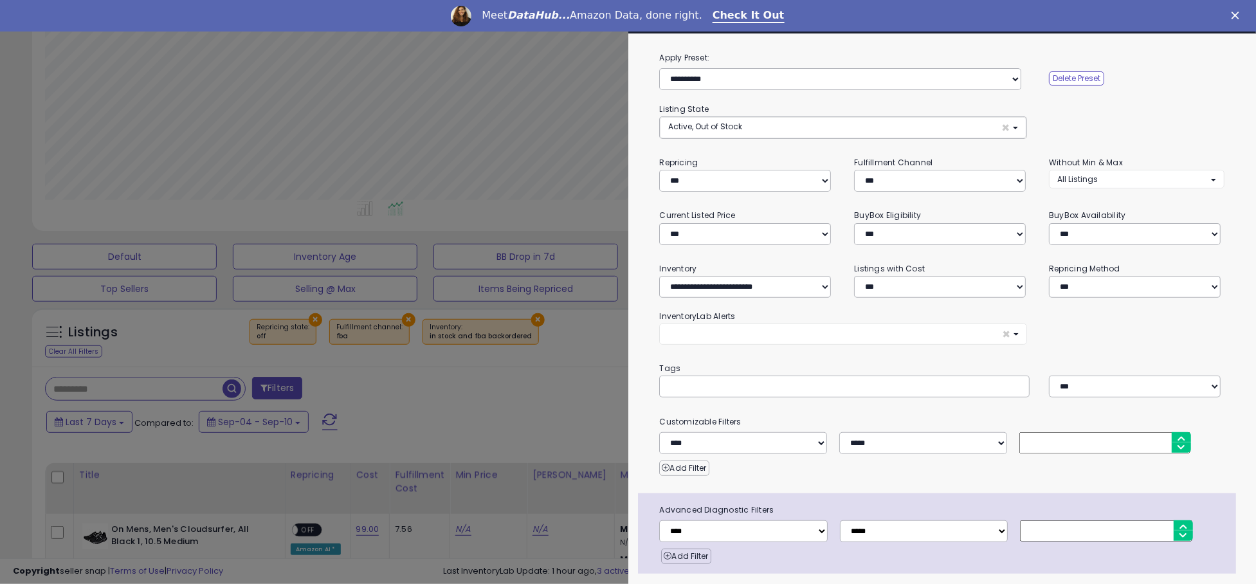  Describe the element at coordinates (889, 268) in the screenshot. I see `small: Listings with Cost` at that location.